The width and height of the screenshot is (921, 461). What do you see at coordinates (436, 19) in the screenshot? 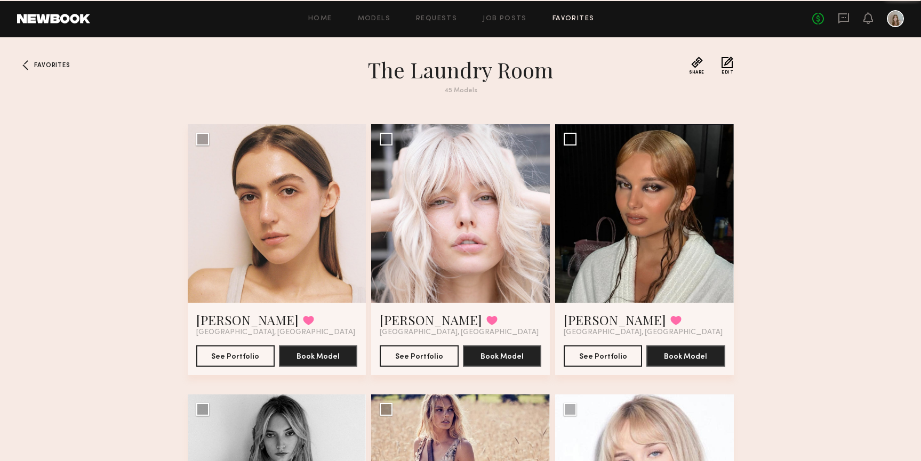
I see `a: Requests` at bounding box center [436, 19].